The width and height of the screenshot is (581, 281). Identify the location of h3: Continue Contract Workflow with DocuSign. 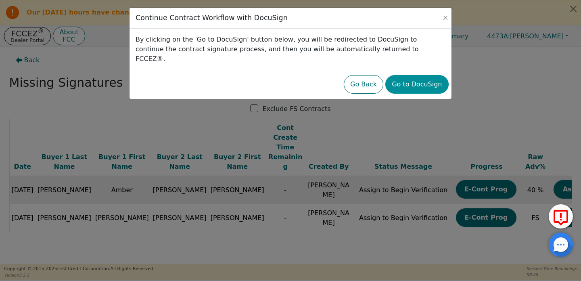
(212, 18).